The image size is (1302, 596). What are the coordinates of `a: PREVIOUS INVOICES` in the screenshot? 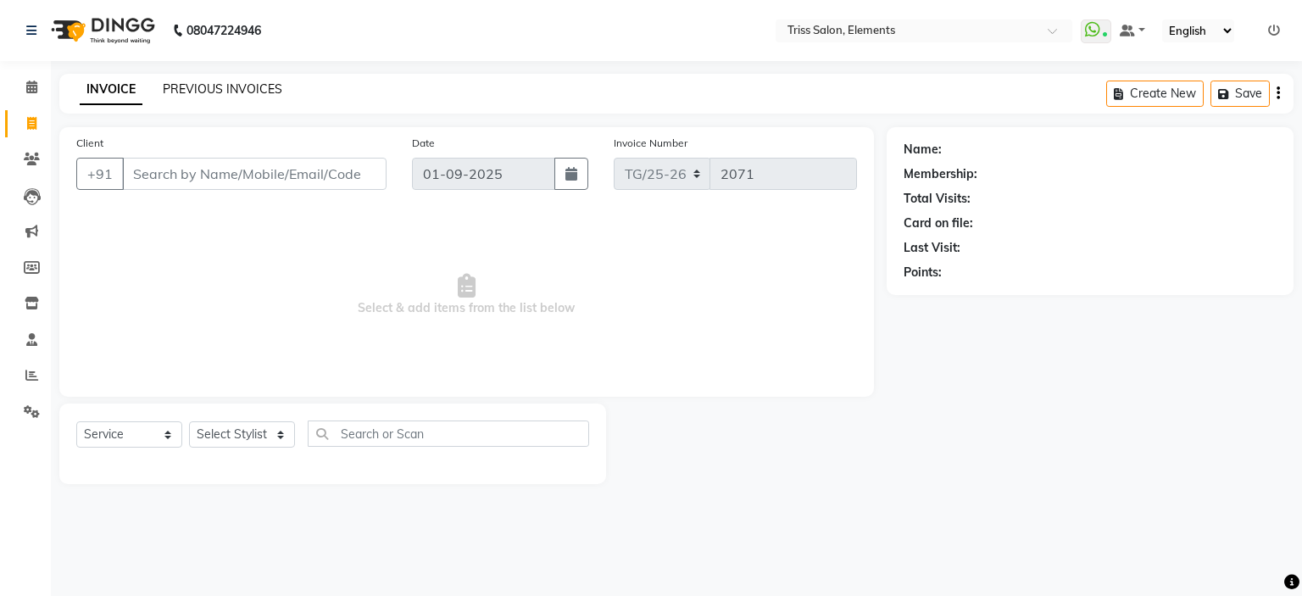 It's located at (222, 89).